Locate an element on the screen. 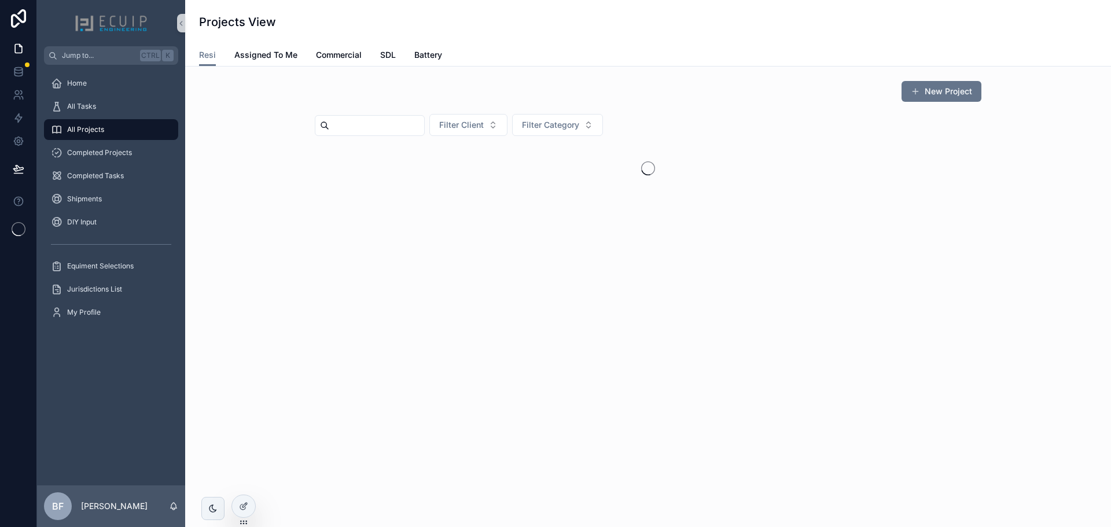  span: Completed Projects is located at coordinates (100, 153).